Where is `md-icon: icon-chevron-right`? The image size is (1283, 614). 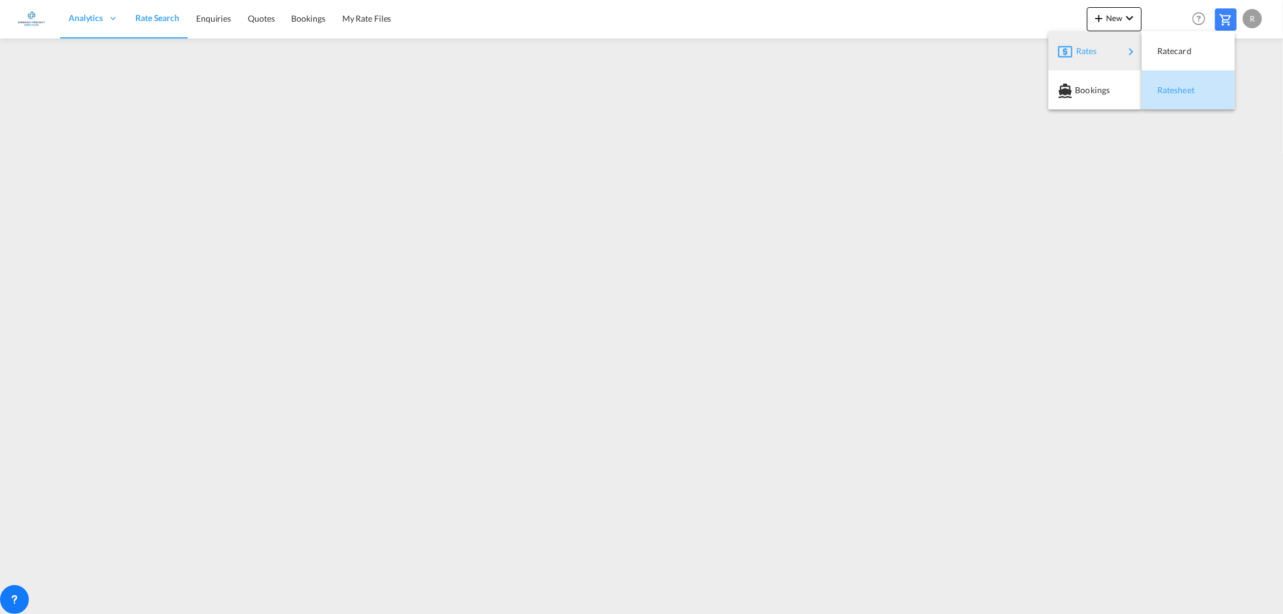
md-icon: icon-chevron-right is located at coordinates (1131, 52).